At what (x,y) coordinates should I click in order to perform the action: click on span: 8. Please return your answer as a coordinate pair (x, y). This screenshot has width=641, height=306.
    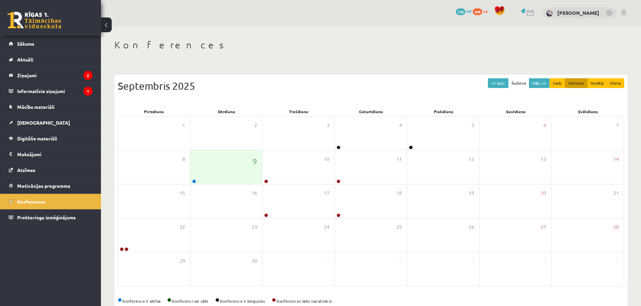
    Looking at the image, I should click on (184, 159).